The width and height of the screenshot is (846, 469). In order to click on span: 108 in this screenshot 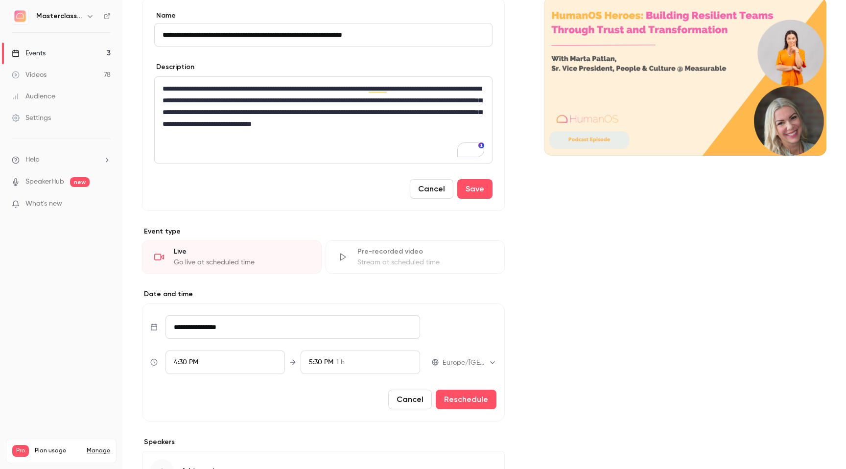, I will do `click(94, 461)`.